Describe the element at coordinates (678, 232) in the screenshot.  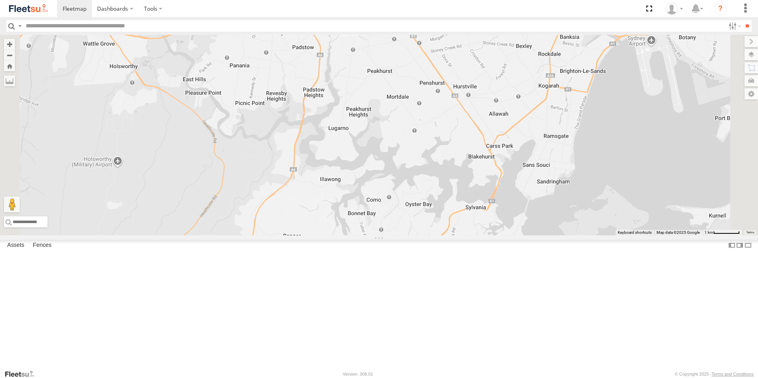
I see `span: Map data ©2025 Google` at that location.